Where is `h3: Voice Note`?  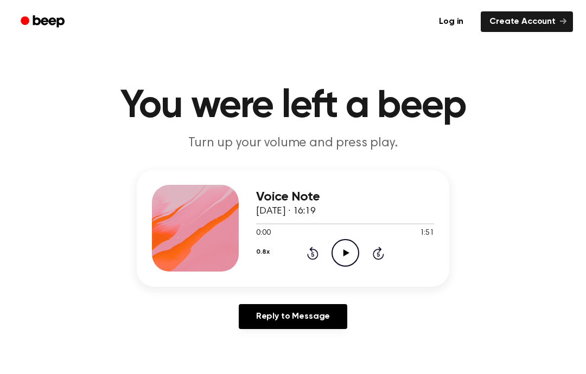 h3: Voice Note is located at coordinates (345, 197).